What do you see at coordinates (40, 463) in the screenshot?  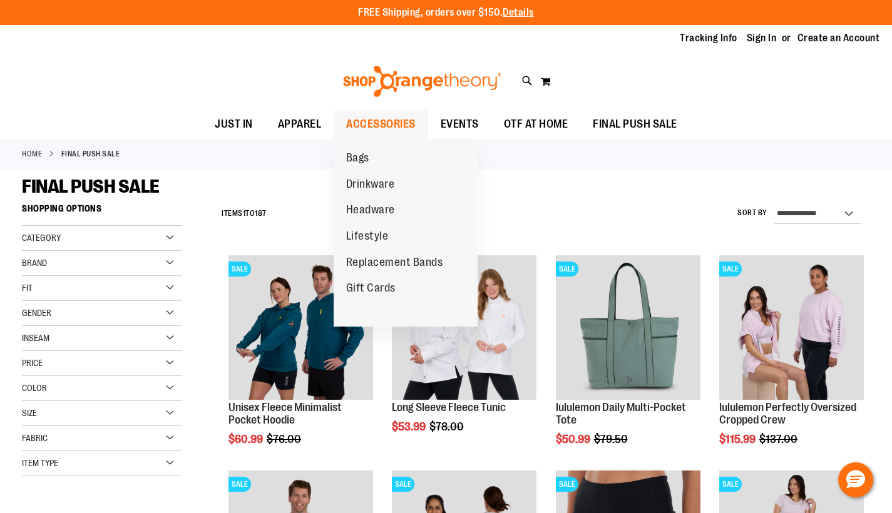 I see `span: Item Type` at bounding box center [40, 463].